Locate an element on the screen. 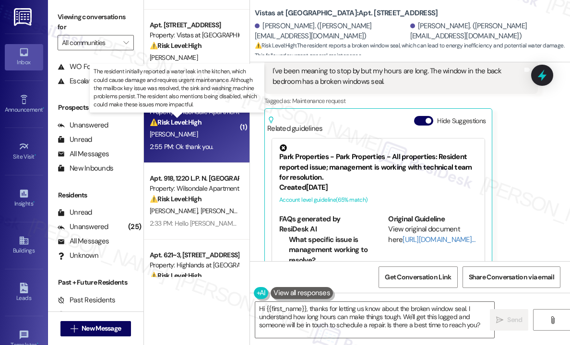 This screenshot has height=345, width=570. div: WO Follow-ups is located at coordinates (87, 67).